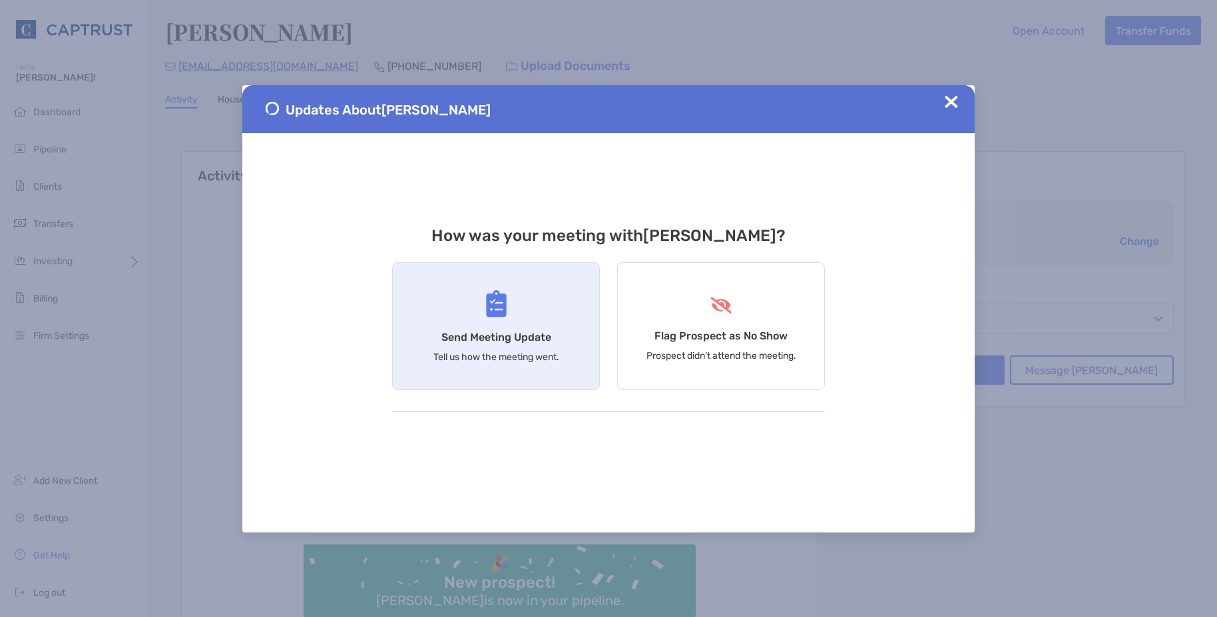 This screenshot has width=1217, height=617. What do you see at coordinates (272, 108) in the screenshot?
I see `img: Send Meeting Update 1` at bounding box center [272, 108].